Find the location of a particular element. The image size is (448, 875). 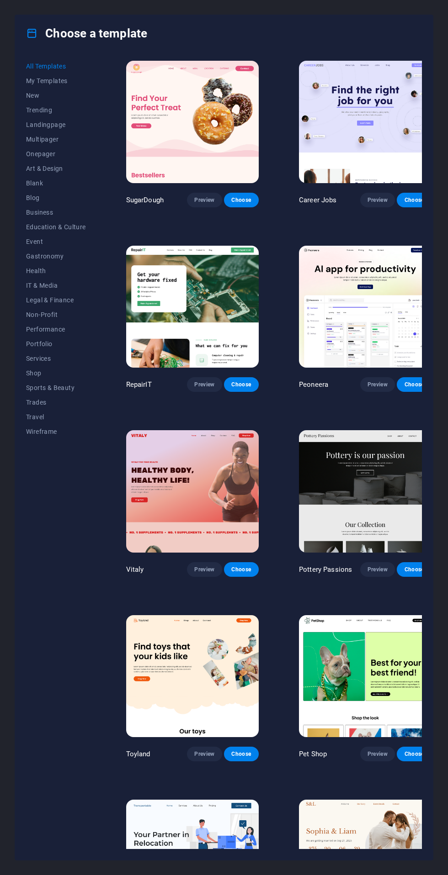

button: Health is located at coordinates (56, 271).